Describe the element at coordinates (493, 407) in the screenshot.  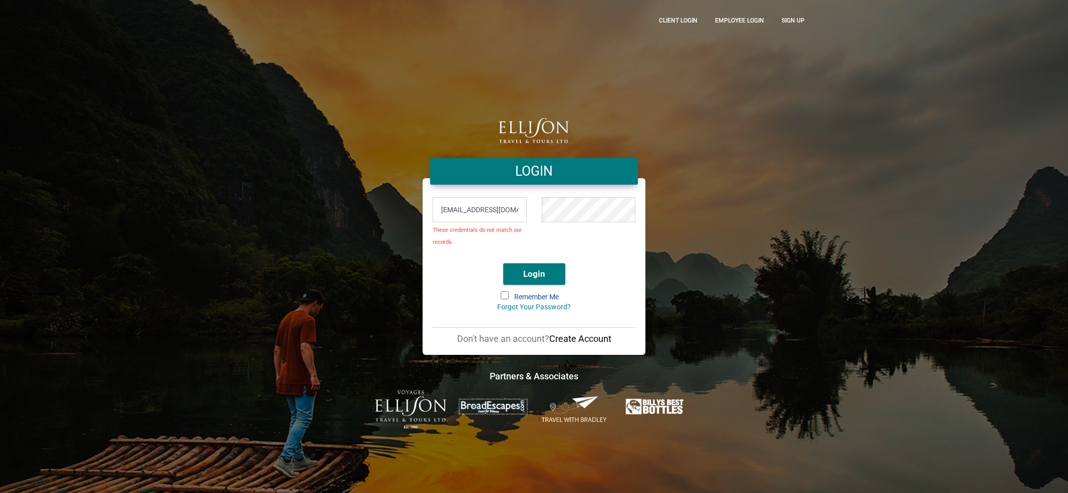
I see `img: broadescapes.png` at that location.